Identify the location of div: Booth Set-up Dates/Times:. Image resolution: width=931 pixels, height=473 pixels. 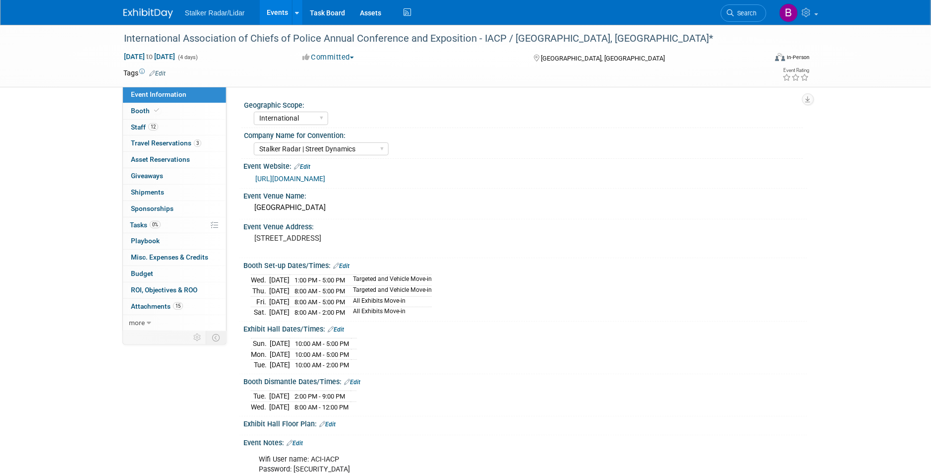
(526, 264).